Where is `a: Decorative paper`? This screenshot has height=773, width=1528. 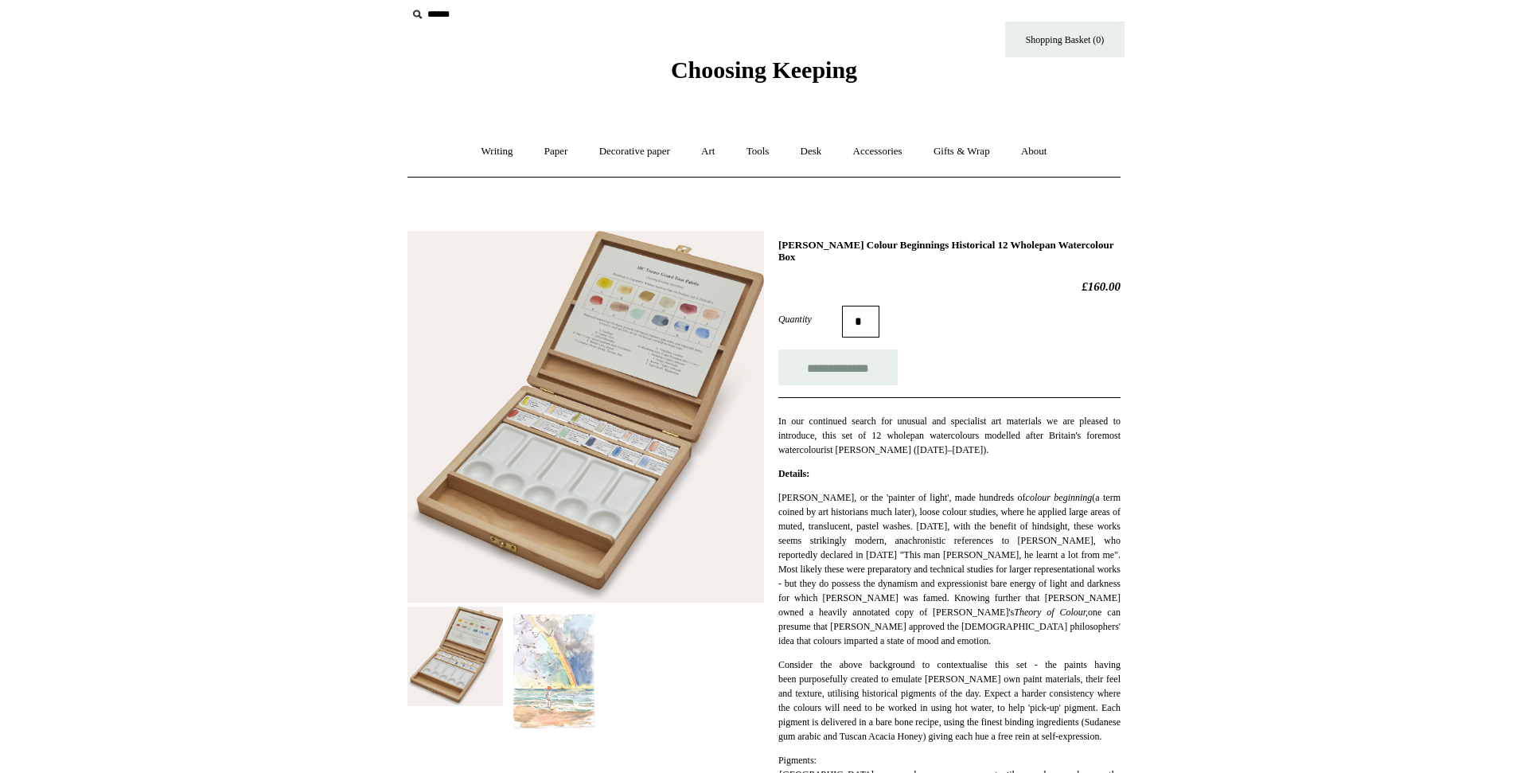 a: Decorative paper is located at coordinates (634, 151).